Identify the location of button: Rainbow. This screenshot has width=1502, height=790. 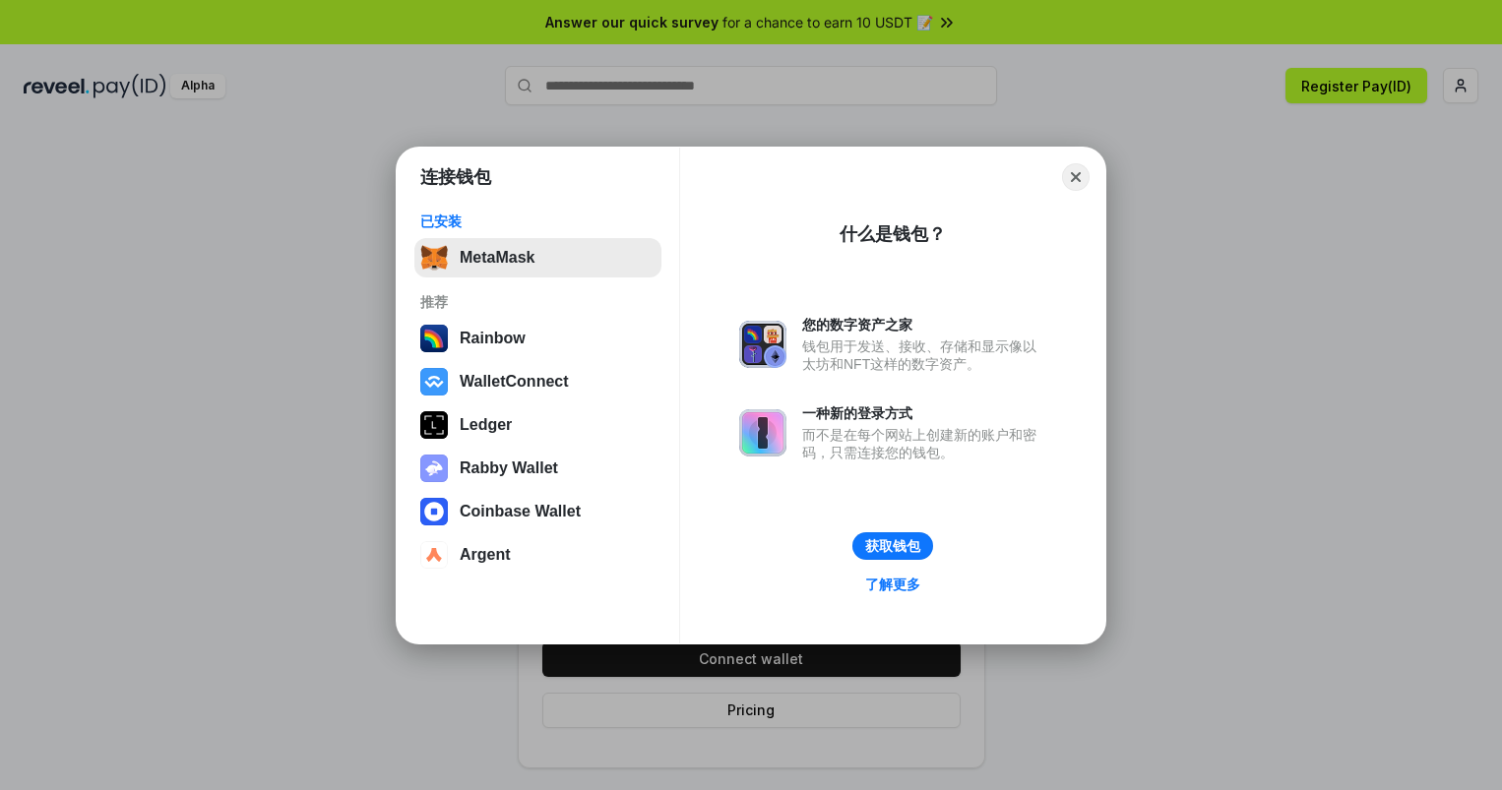
(537, 339).